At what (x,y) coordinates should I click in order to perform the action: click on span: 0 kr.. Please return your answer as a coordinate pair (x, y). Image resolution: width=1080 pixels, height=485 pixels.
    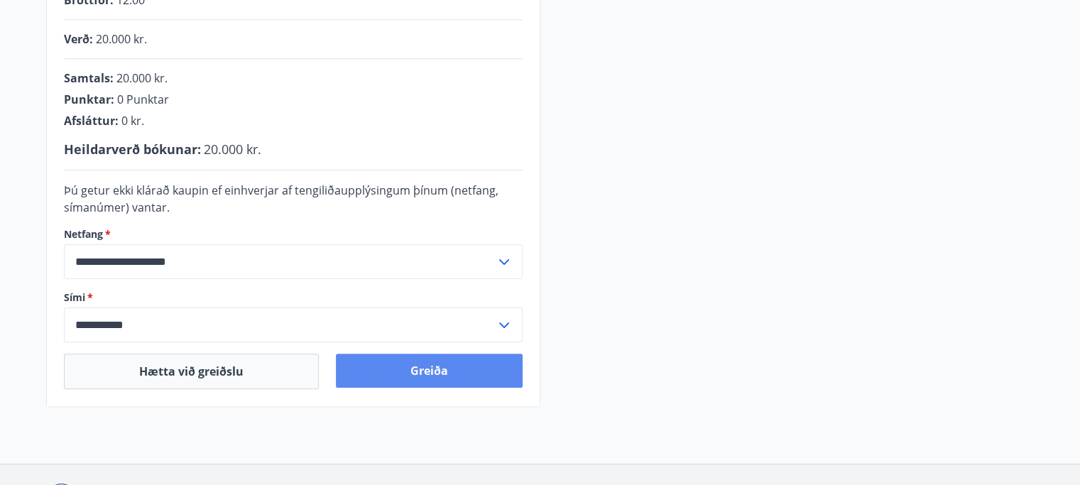
    Looking at the image, I should click on (133, 121).